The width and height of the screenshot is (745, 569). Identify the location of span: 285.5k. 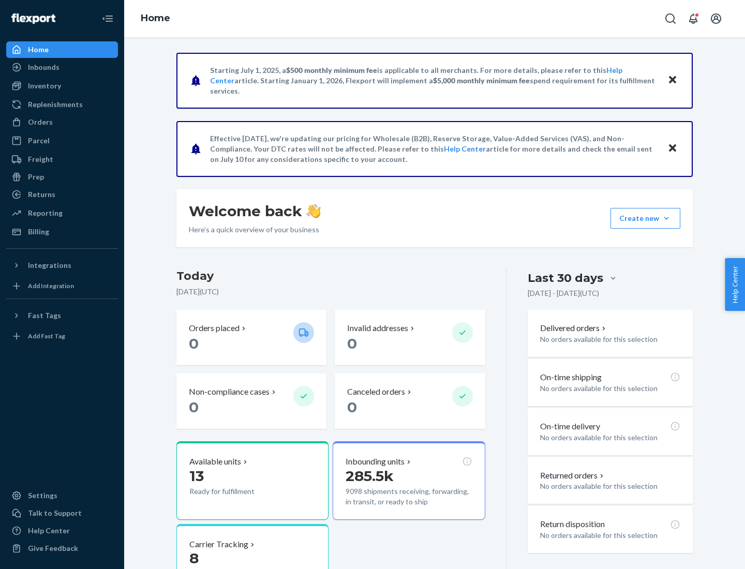
(369, 476).